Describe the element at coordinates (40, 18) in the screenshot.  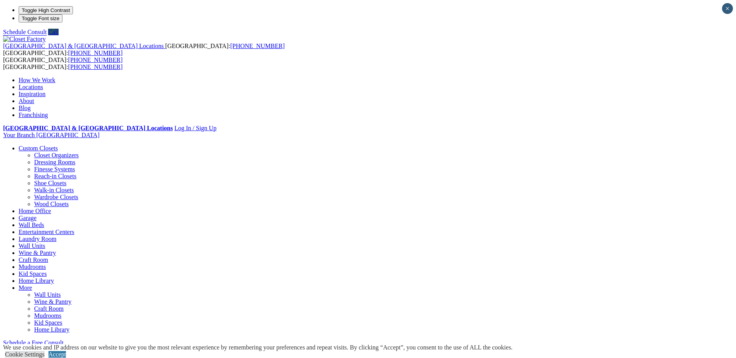
I see `button: Toggle Font size` at that location.